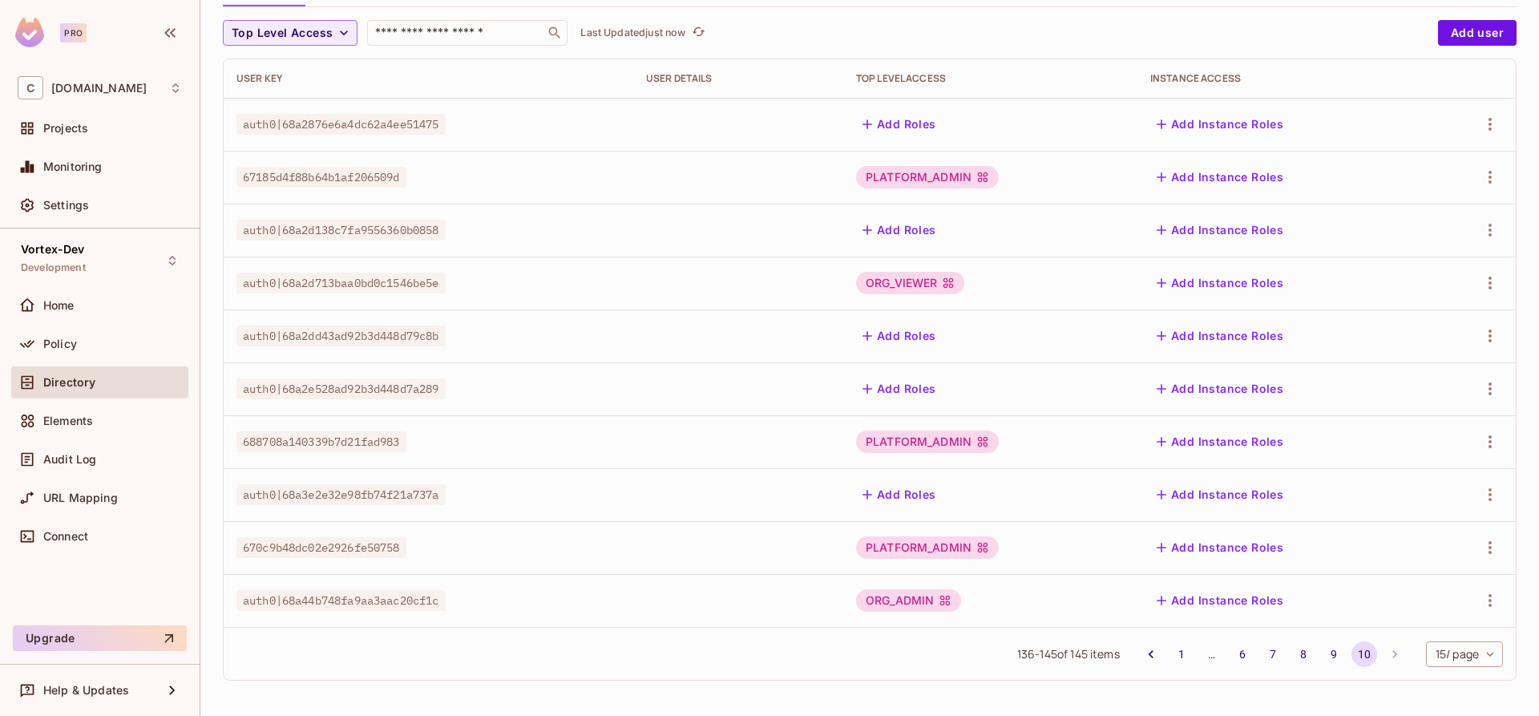  Describe the element at coordinates (1465, 654) in the screenshot. I see `div: 15 / page` at that location.